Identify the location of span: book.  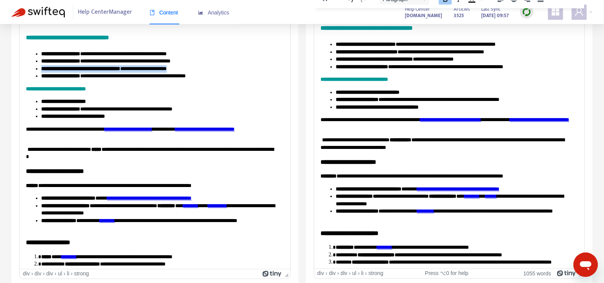
(152, 13).